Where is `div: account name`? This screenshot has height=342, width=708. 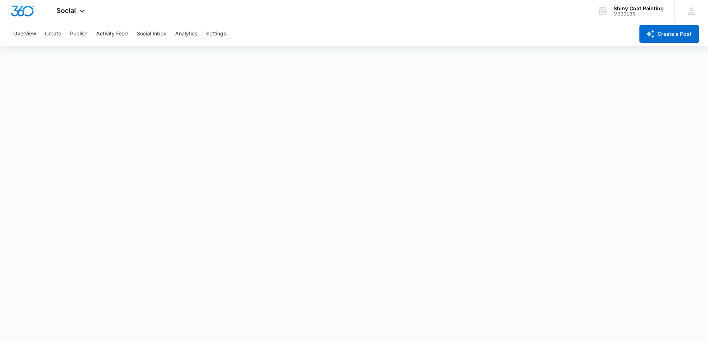 div: account name is located at coordinates (639, 8).